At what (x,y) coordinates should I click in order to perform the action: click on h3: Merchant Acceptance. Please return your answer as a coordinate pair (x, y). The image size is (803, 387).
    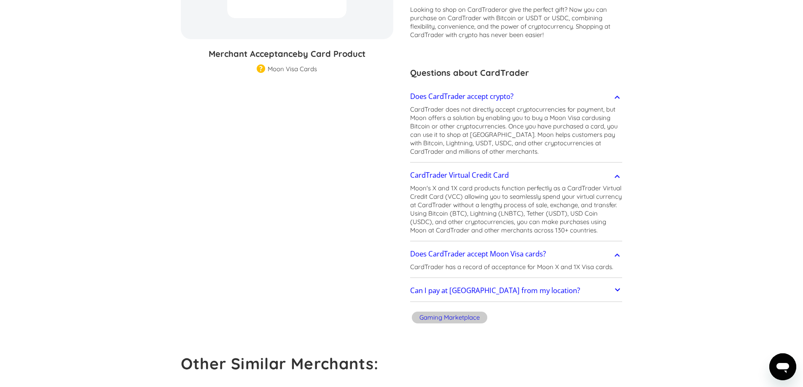
    Looking at the image, I should click on (287, 54).